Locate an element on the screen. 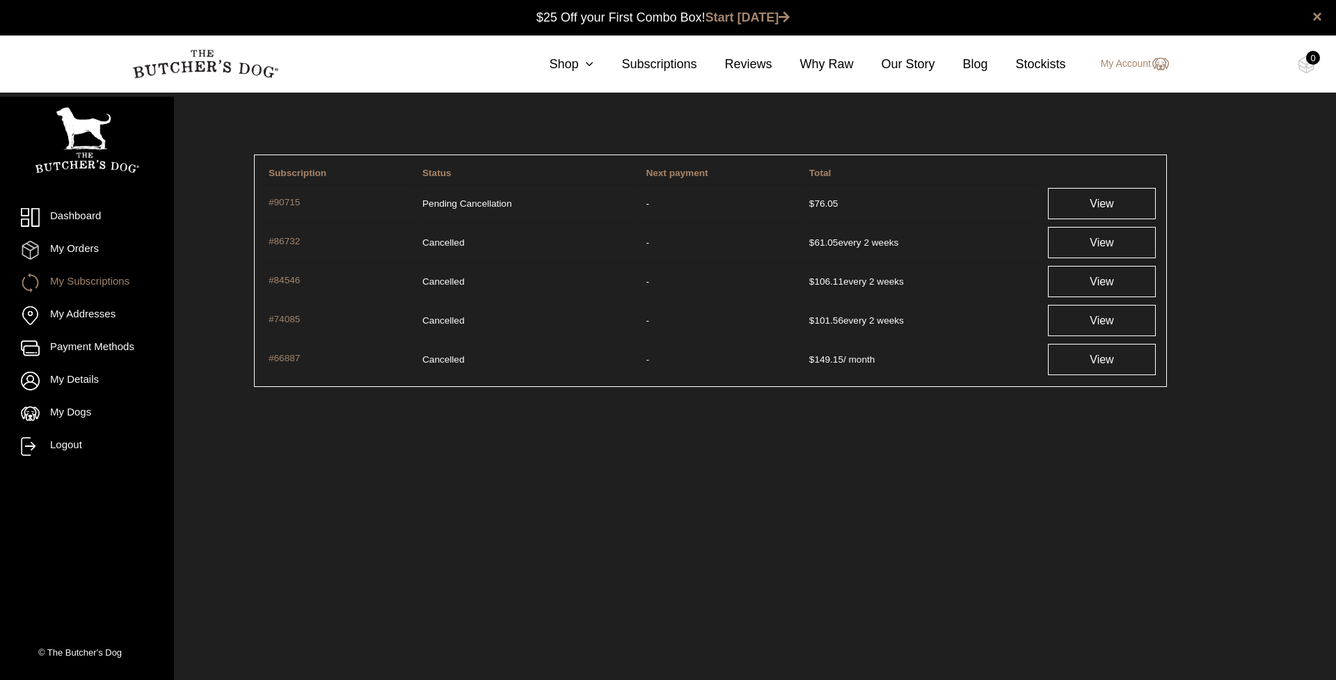  span: Status is located at coordinates (437, 173).